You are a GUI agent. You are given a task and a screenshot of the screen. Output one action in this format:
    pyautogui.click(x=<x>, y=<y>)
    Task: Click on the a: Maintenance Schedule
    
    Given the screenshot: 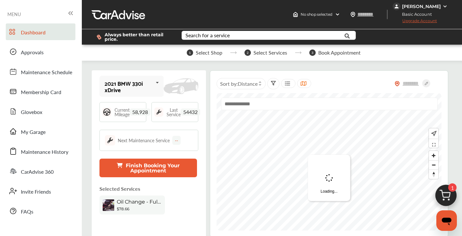 What is the action you would take?
    pyautogui.click(x=40, y=72)
    